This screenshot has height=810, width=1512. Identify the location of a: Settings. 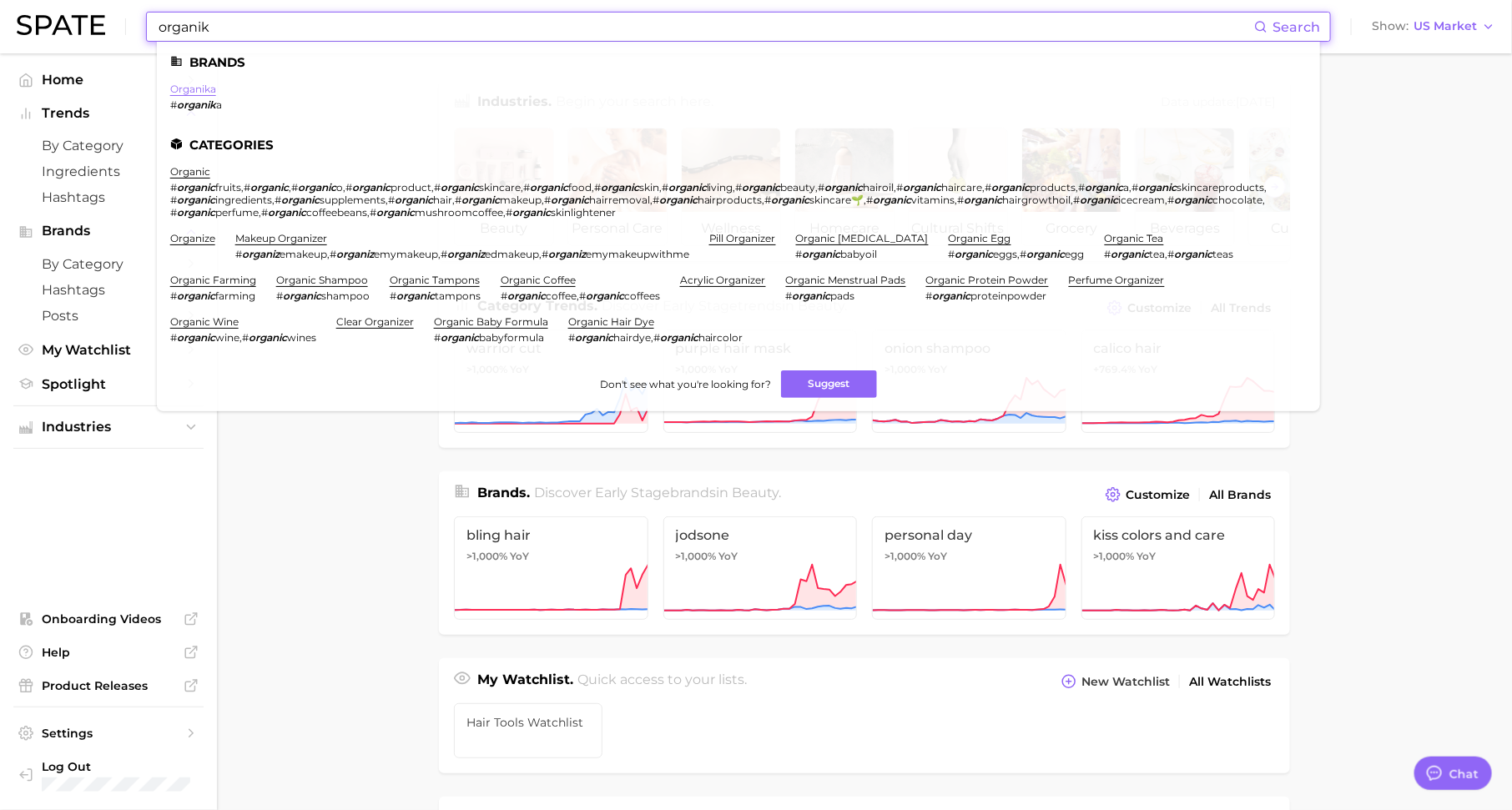
(108, 734).